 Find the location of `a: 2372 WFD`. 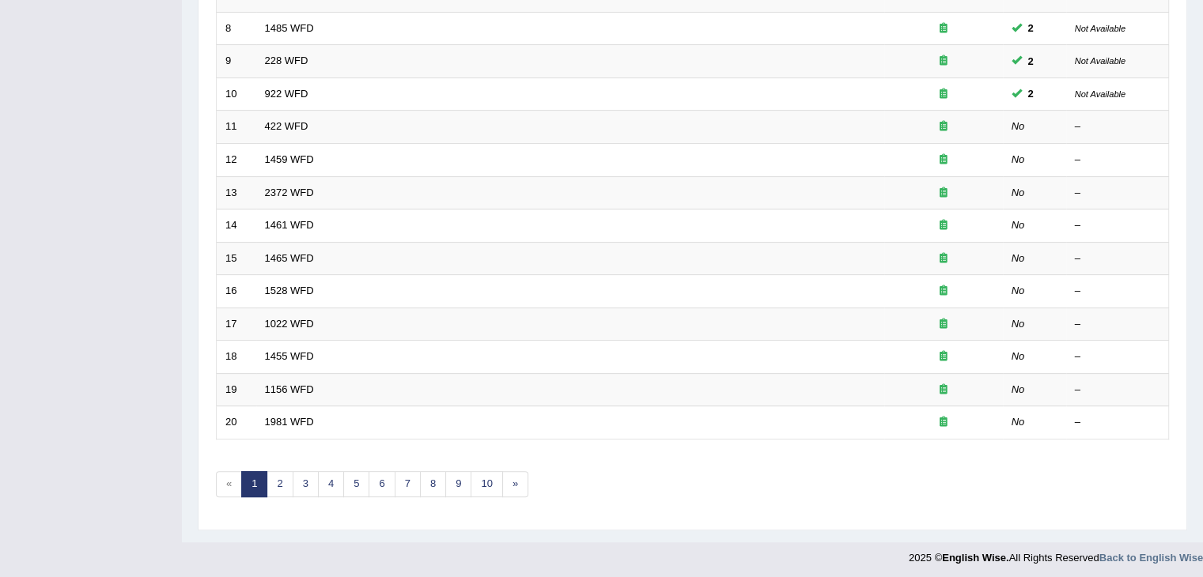

a: 2372 WFD is located at coordinates (289, 192).